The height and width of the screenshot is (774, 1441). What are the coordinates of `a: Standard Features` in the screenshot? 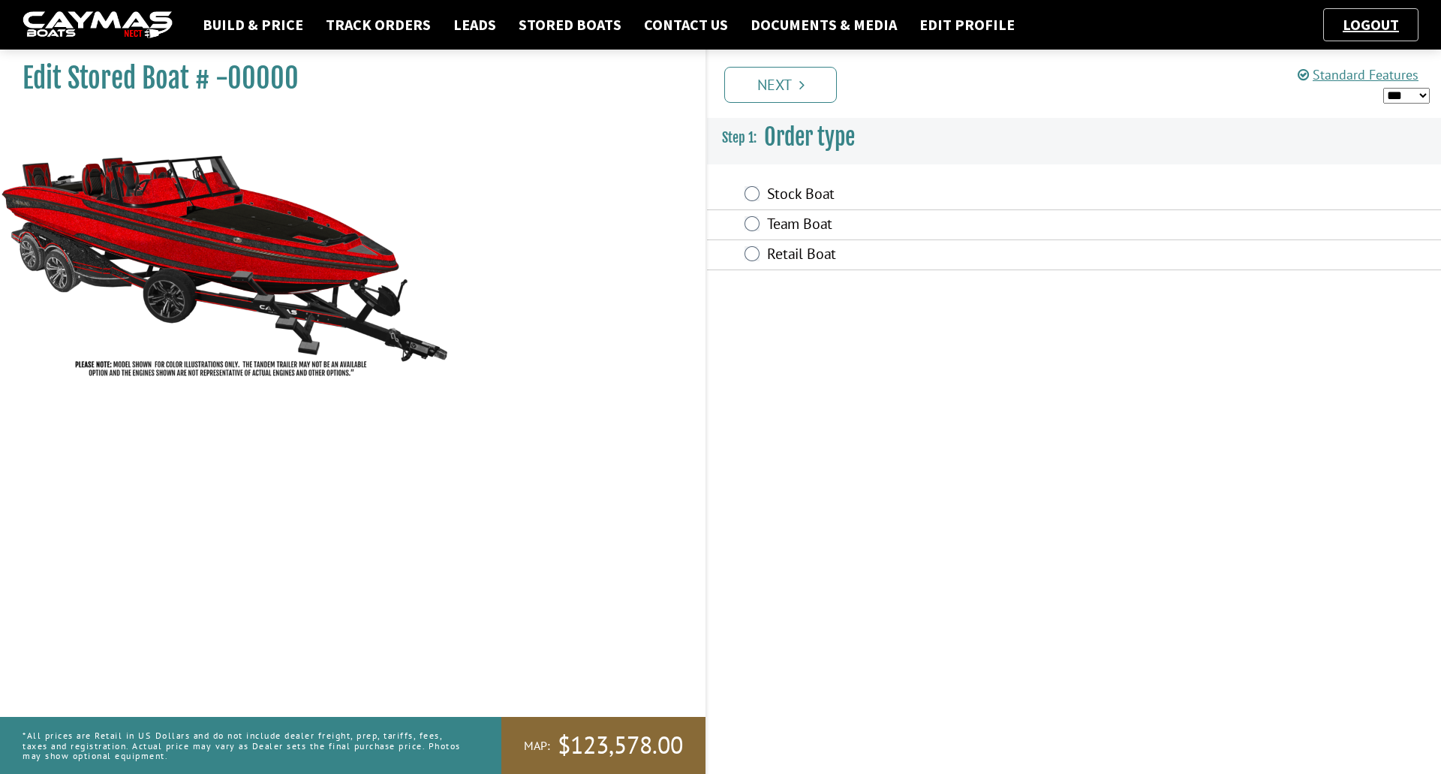 It's located at (1358, 74).